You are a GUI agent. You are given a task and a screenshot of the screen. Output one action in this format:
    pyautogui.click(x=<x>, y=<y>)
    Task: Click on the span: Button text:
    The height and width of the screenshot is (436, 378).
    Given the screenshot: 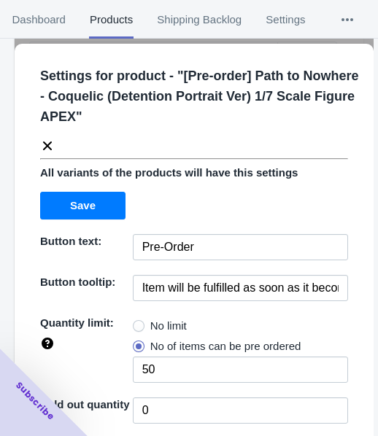 What is the action you would take?
    pyautogui.click(x=71, y=241)
    